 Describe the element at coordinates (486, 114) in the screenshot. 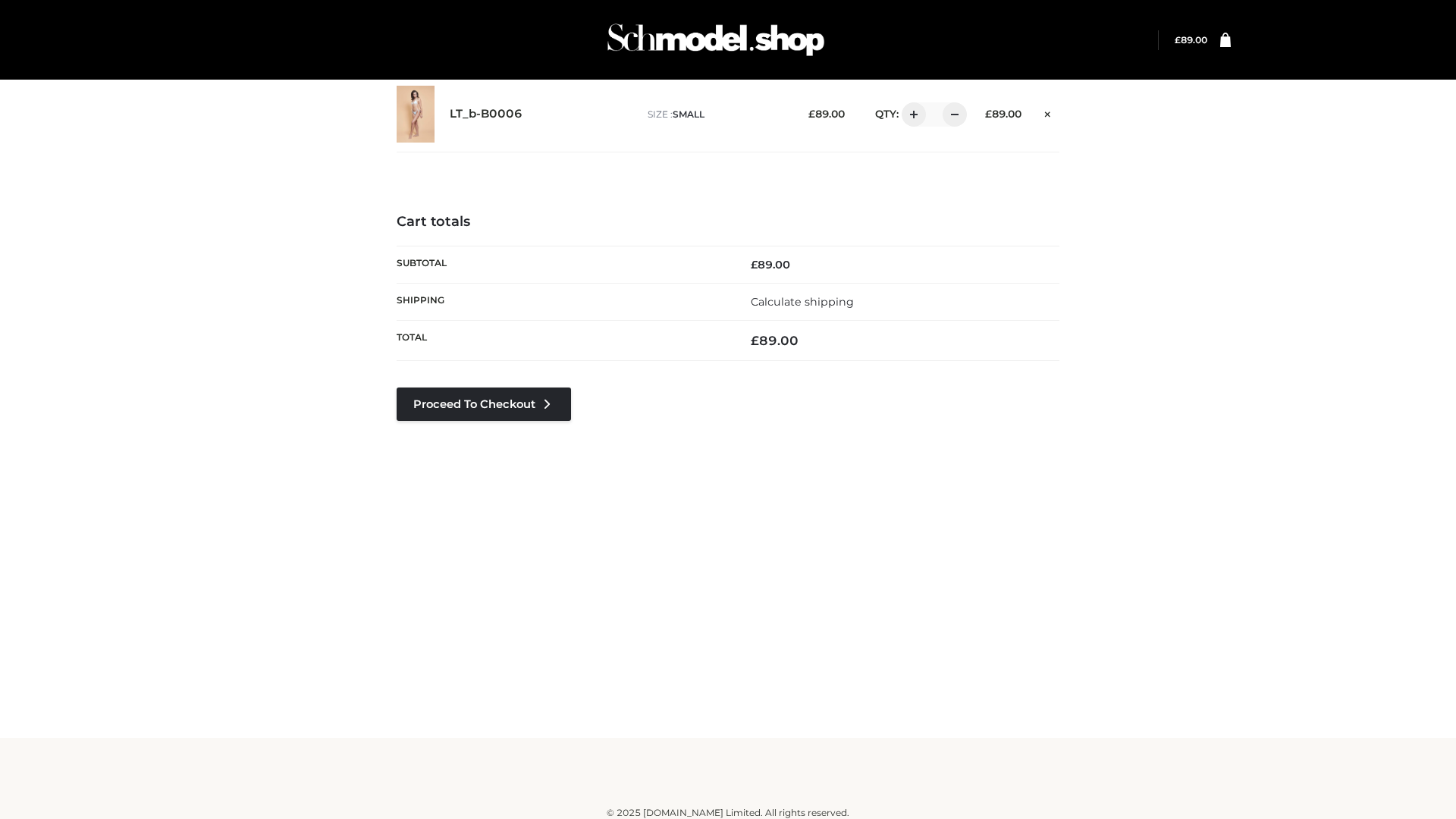

I see `a: LT_b-B0006` at that location.